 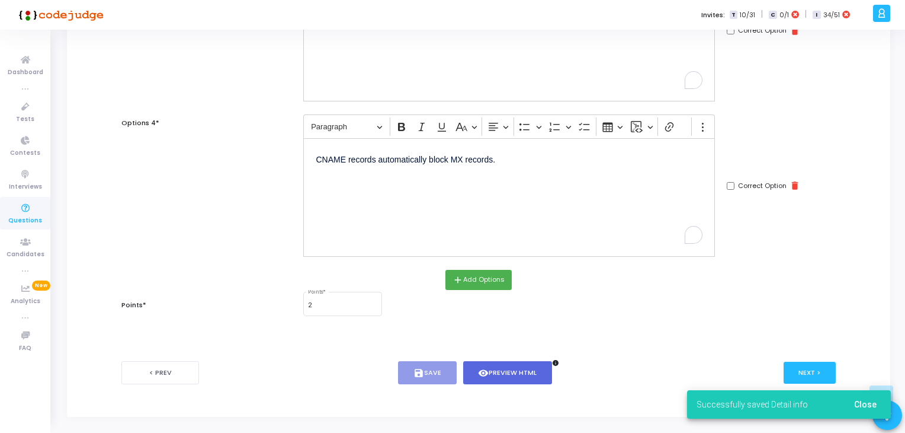 What do you see at coordinates (773, 15) in the screenshot?
I see `span: C` at bounding box center [773, 15].